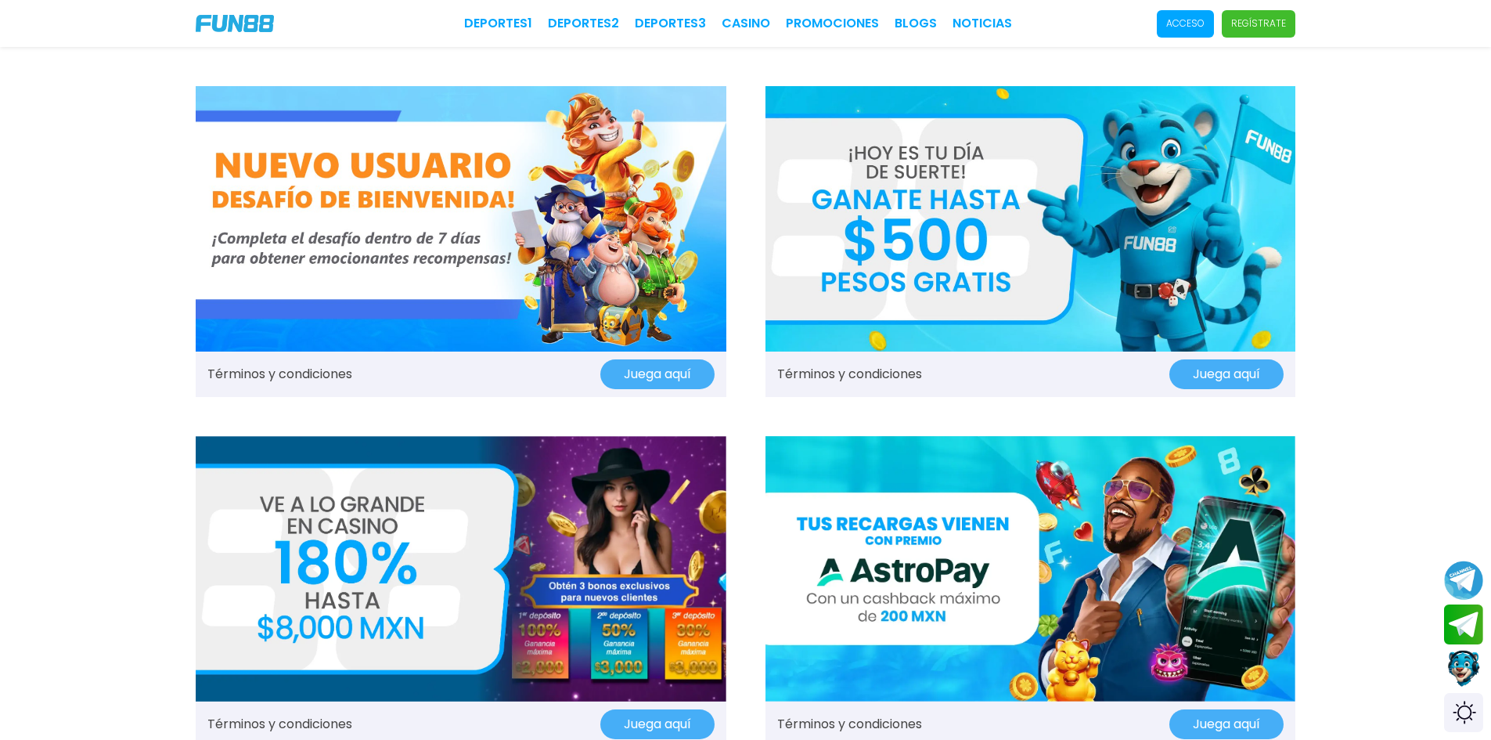 The height and width of the screenshot is (740, 1491). I want to click on p: Acceso, so click(1185, 23).